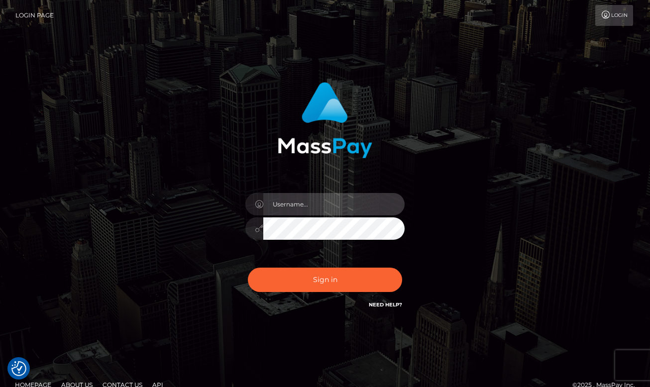 The width and height of the screenshot is (650, 387). Describe the element at coordinates (19, 369) in the screenshot. I see `img: Revisit consent button` at that location.